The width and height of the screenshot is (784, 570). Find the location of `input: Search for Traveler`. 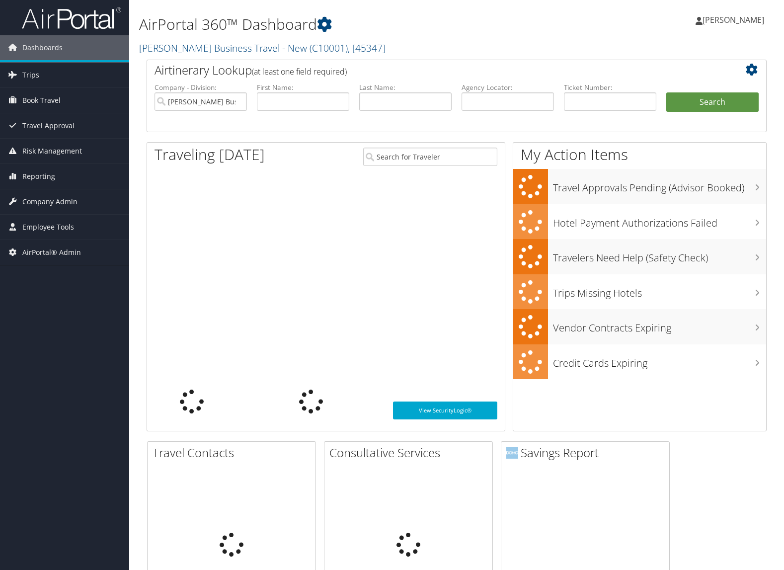

input: Search for Traveler is located at coordinates (431, 157).